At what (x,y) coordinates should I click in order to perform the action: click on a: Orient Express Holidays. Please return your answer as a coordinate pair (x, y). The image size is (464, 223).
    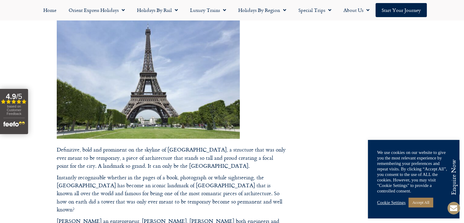
    Looking at the image, I should click on (97, 10).